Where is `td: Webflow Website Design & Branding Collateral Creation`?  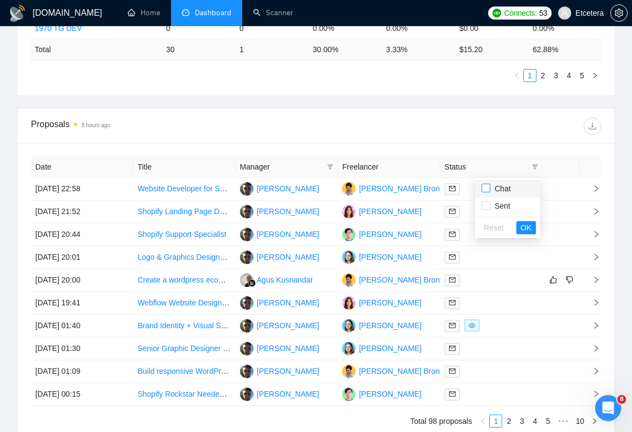 td: Webflow Website Design & Branding Collateral Creation is located at coordinates (184, 303).